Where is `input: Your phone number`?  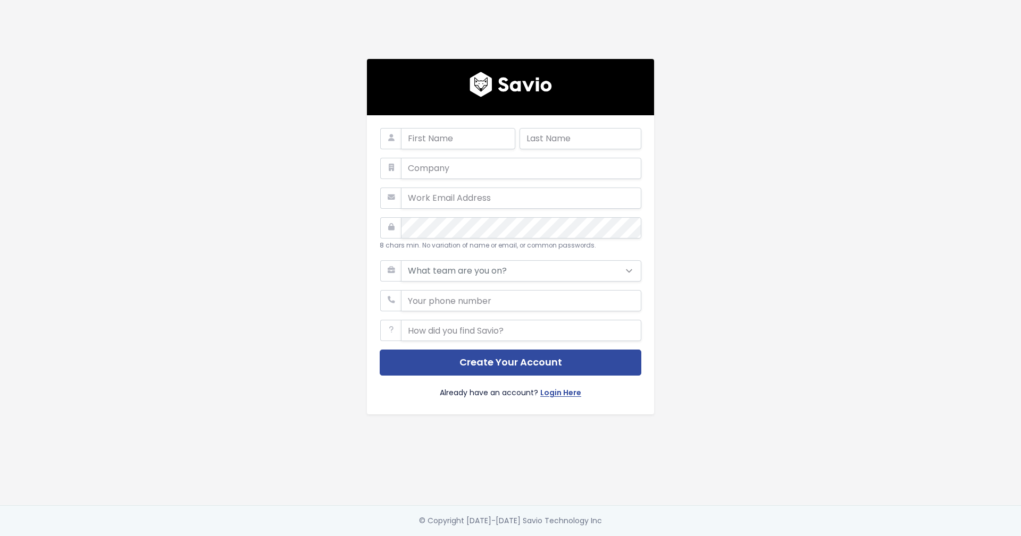 input: Your phone number is located at coordinates (521, 301).